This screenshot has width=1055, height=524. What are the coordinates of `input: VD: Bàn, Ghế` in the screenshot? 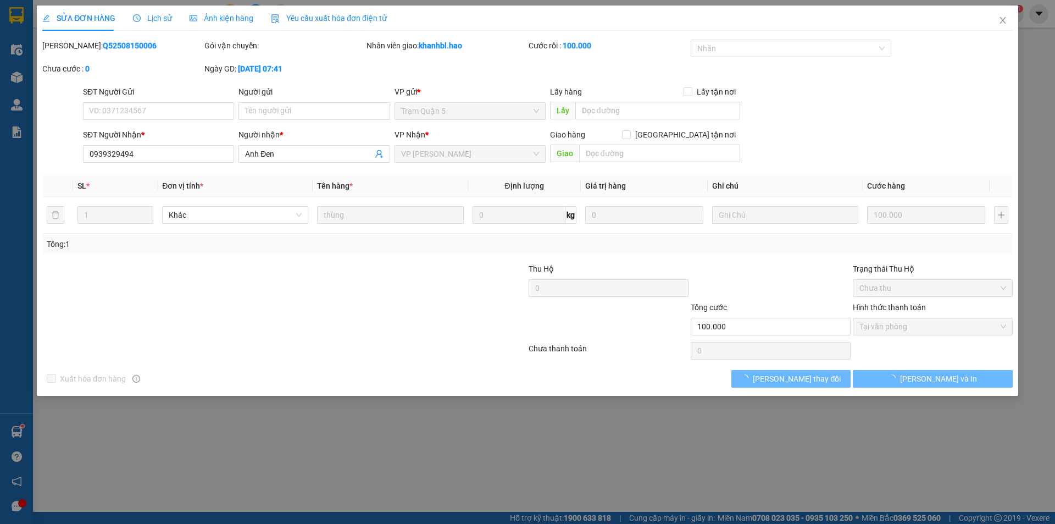 It's located at (390, 215).